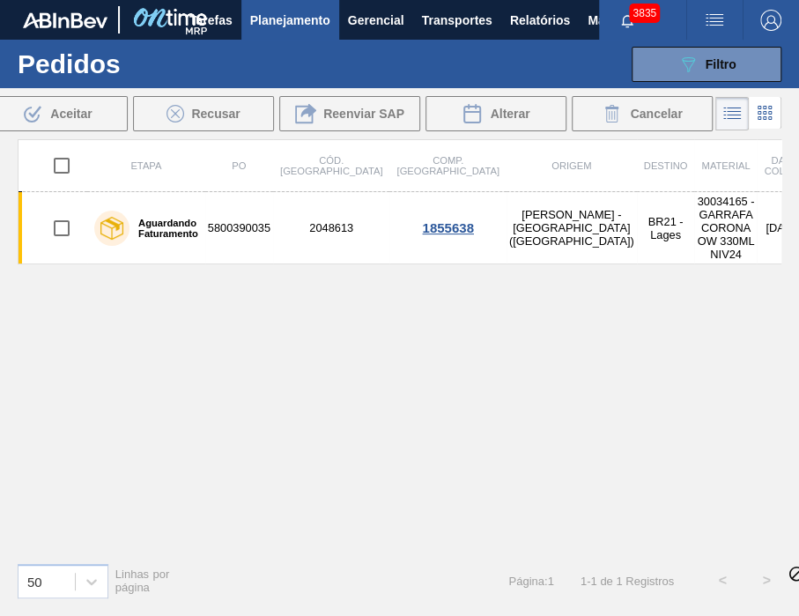 Image resolution: width=799 pixels, height=616 pixels. Describe the element at coordinates (571, 166) in the screenshot. I see `span: Origem` at that location.